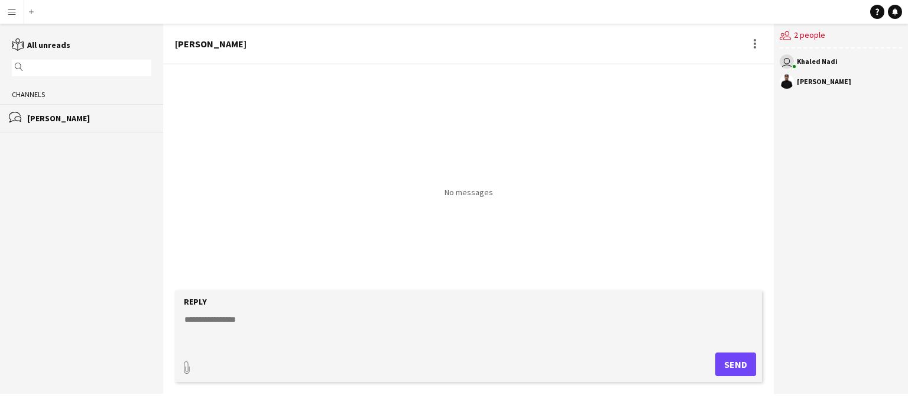 This screenshot has width=908, height=401. Describe the element at coordinates (817, 61) in the screenshot. I see `div: Khaled Nadi` at that location.